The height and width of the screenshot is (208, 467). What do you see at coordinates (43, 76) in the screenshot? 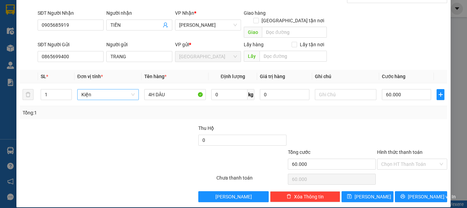
I see `span: SL` at bounding box center [43, 76].